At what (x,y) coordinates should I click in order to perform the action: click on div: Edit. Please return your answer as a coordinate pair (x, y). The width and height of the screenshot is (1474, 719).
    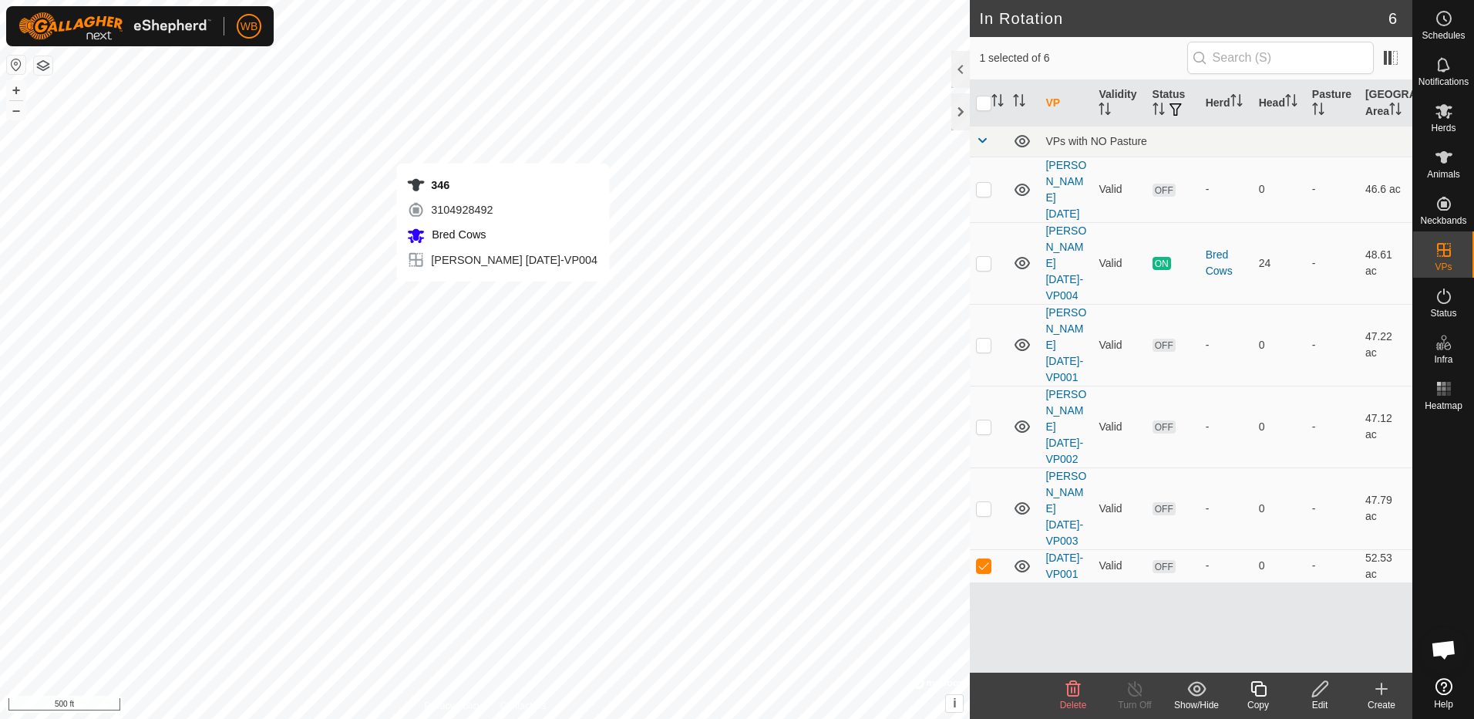
    Looking at the image, I should click on (1320, 705).